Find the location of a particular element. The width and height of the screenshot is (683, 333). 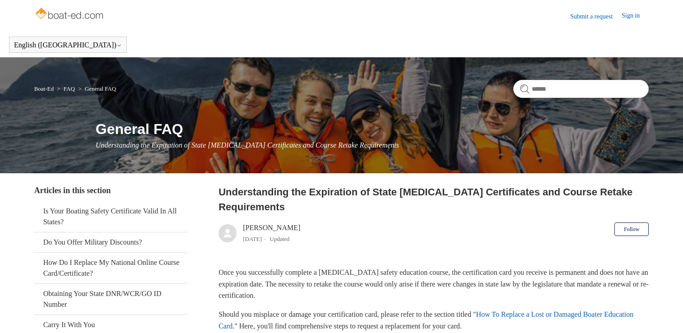

a: FAQ is located at coordinates (69, 89).